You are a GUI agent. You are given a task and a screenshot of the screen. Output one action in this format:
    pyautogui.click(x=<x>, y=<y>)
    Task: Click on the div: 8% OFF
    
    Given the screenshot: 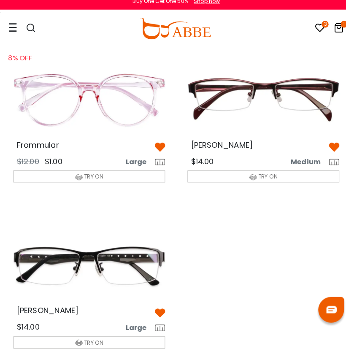 What is the action you would take?
    pyautogui.click(x=29, y=65)
    